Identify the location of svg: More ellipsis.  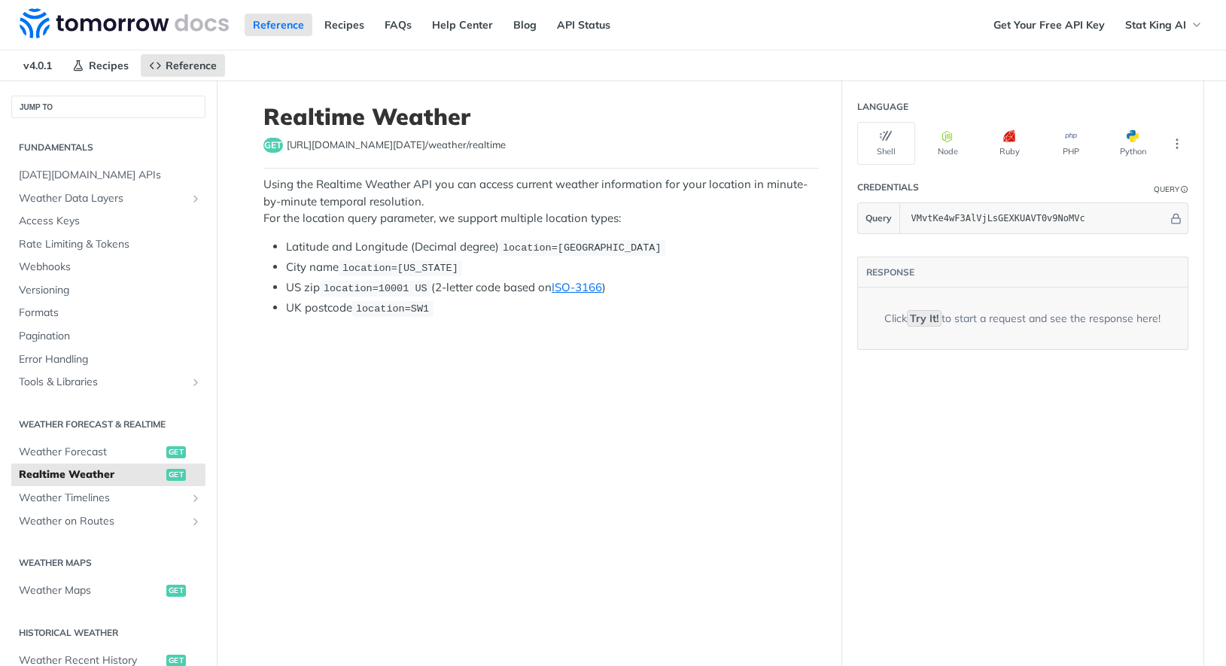
(1177, 144).